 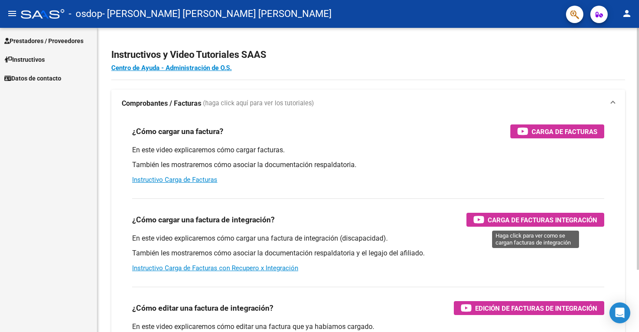 I want to click on span: Prestadores / Proveedores, so click(x=44, y=41).